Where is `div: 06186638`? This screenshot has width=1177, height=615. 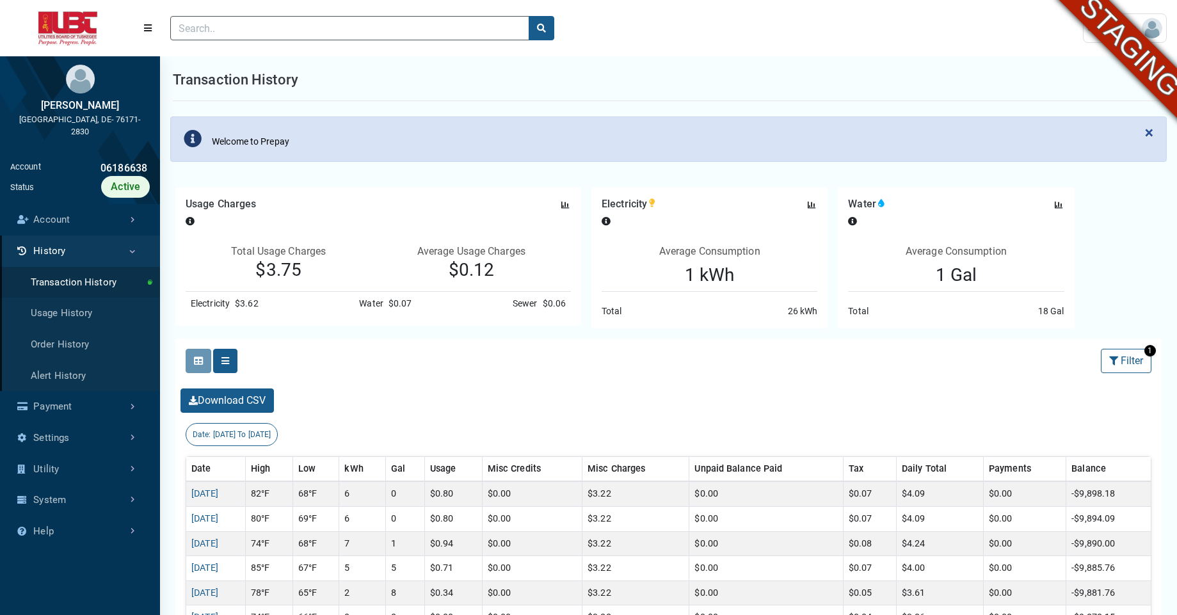
div: 06186638 is located at coordinates (95, 168).